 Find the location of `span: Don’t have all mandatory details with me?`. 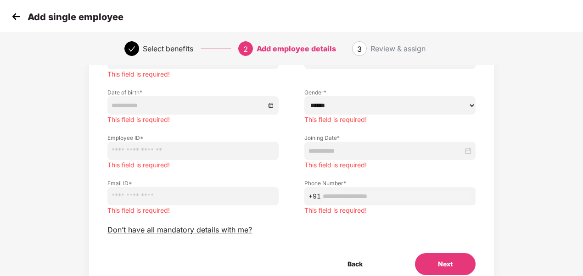

span: Don’t have all mandatory details with me? is located at coordinates (179, 230).